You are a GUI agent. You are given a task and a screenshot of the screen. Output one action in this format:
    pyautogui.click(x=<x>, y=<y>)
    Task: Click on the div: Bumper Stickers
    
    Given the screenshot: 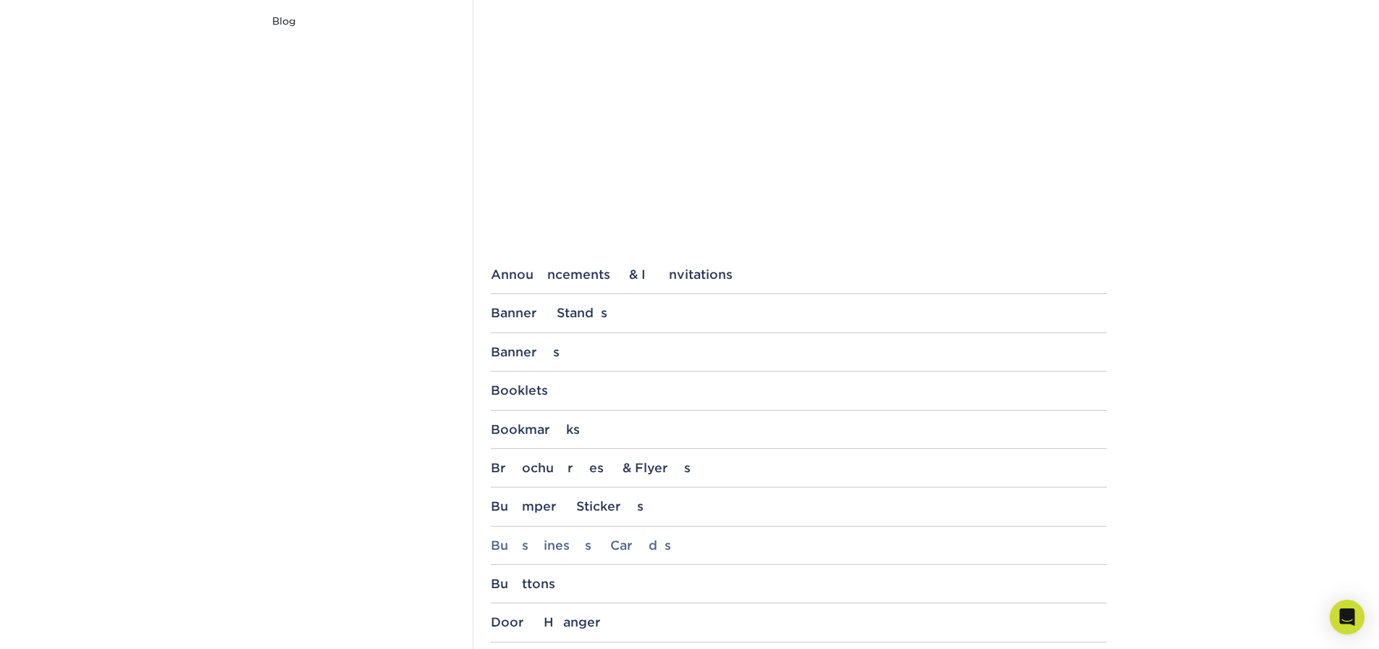 What is the action you would take?
    pyautogui.click(x=798, y=506)
    